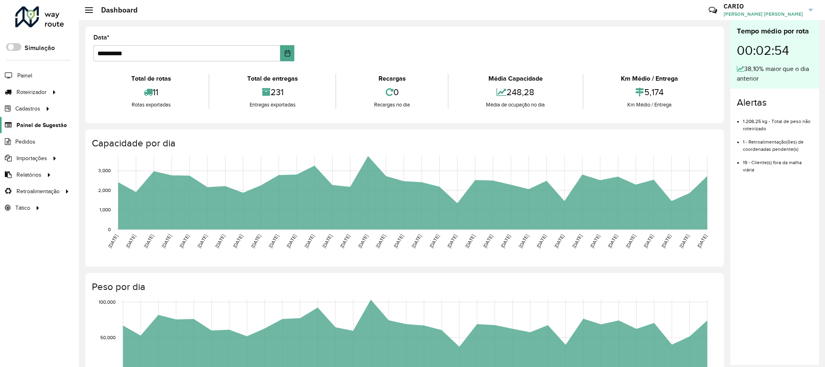  I want to click on h2: Dashboard, so click(115, 10).